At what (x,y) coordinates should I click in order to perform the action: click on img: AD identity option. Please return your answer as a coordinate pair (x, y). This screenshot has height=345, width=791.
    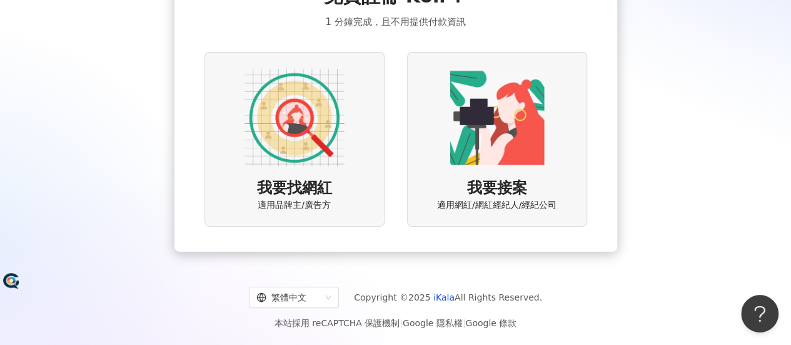
    Looking at the image, I should click on (295, 118).